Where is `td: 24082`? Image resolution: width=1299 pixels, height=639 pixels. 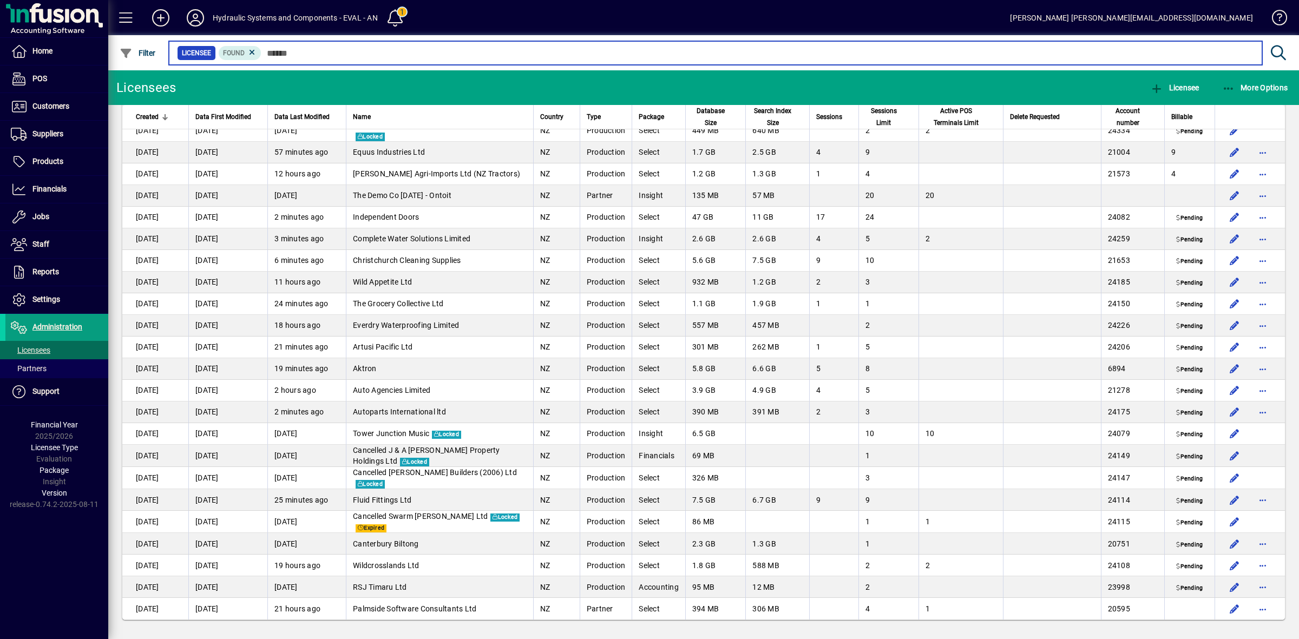 td: 24082 is located at coordinates (1132, 218).